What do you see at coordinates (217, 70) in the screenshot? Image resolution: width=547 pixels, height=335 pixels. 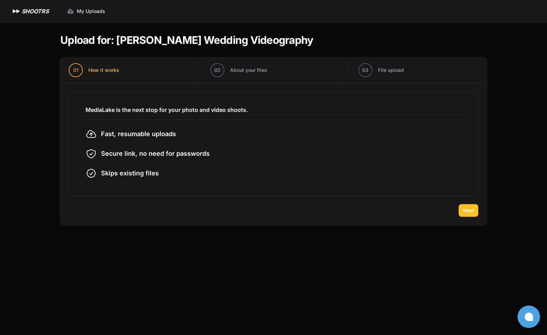 I see `span: 02` at bounding box center [217, 70].